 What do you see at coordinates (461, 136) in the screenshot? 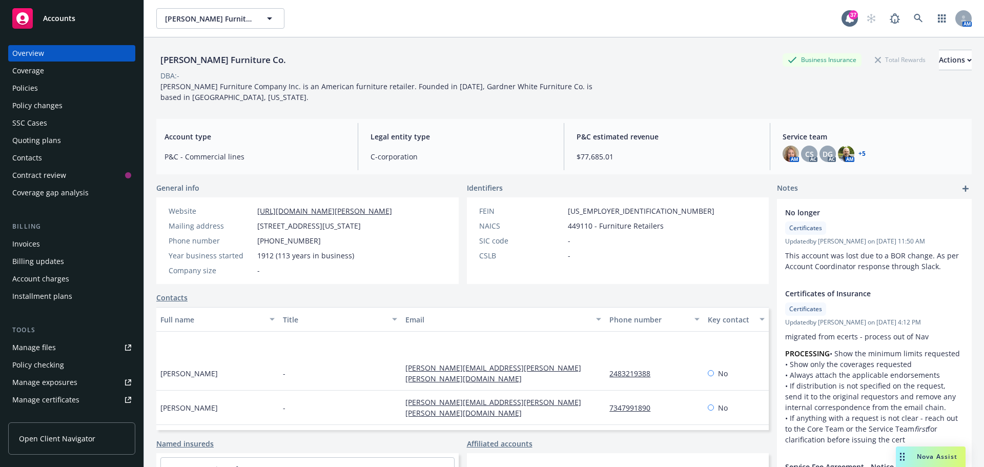
I see `span: Legal entity type` at bounding box center [461, 136].